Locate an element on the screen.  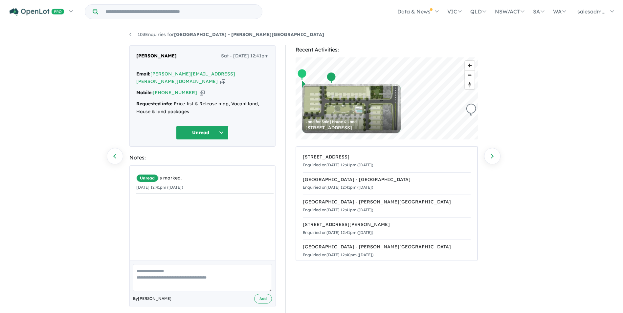
img: Openlot PRO Logo White is located at coordinates (37, 12).